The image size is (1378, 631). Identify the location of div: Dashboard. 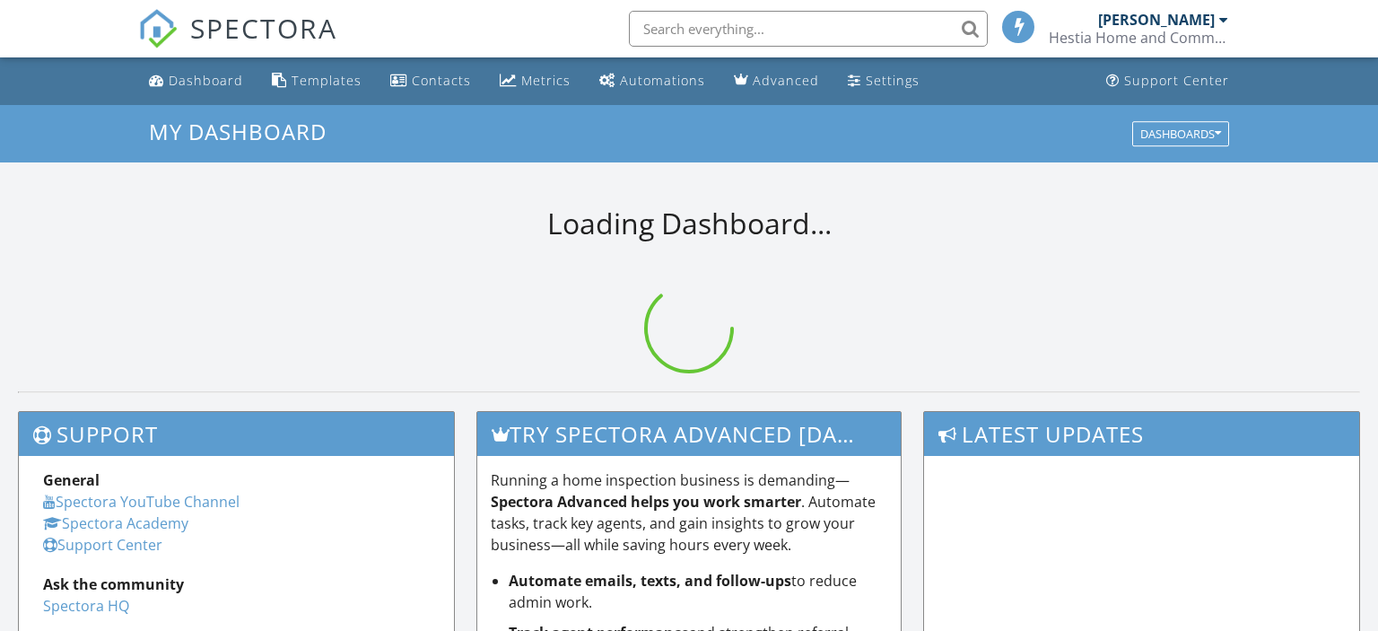
(205, 80).